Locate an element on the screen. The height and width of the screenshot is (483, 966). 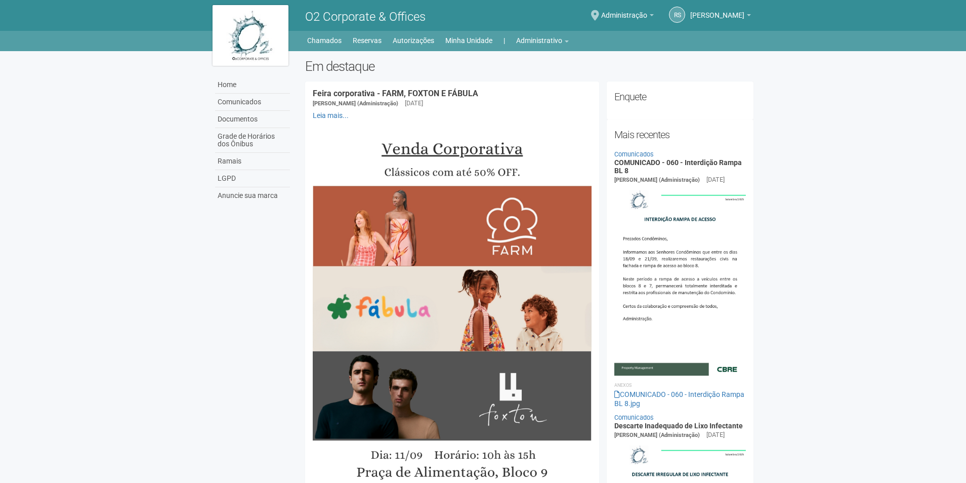
a: Documentos is located at coordinates (253, 119).